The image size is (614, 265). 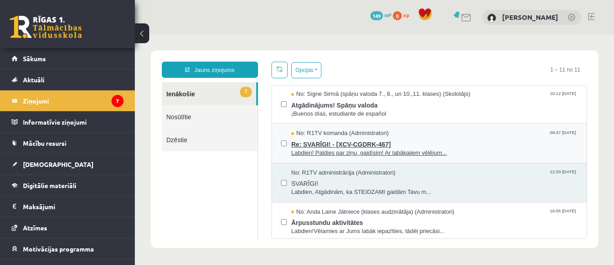 What do you see at coordinates (67, 228) in the screenshot?
I see `a: Atzīmes` at bounding box center [67, 228].